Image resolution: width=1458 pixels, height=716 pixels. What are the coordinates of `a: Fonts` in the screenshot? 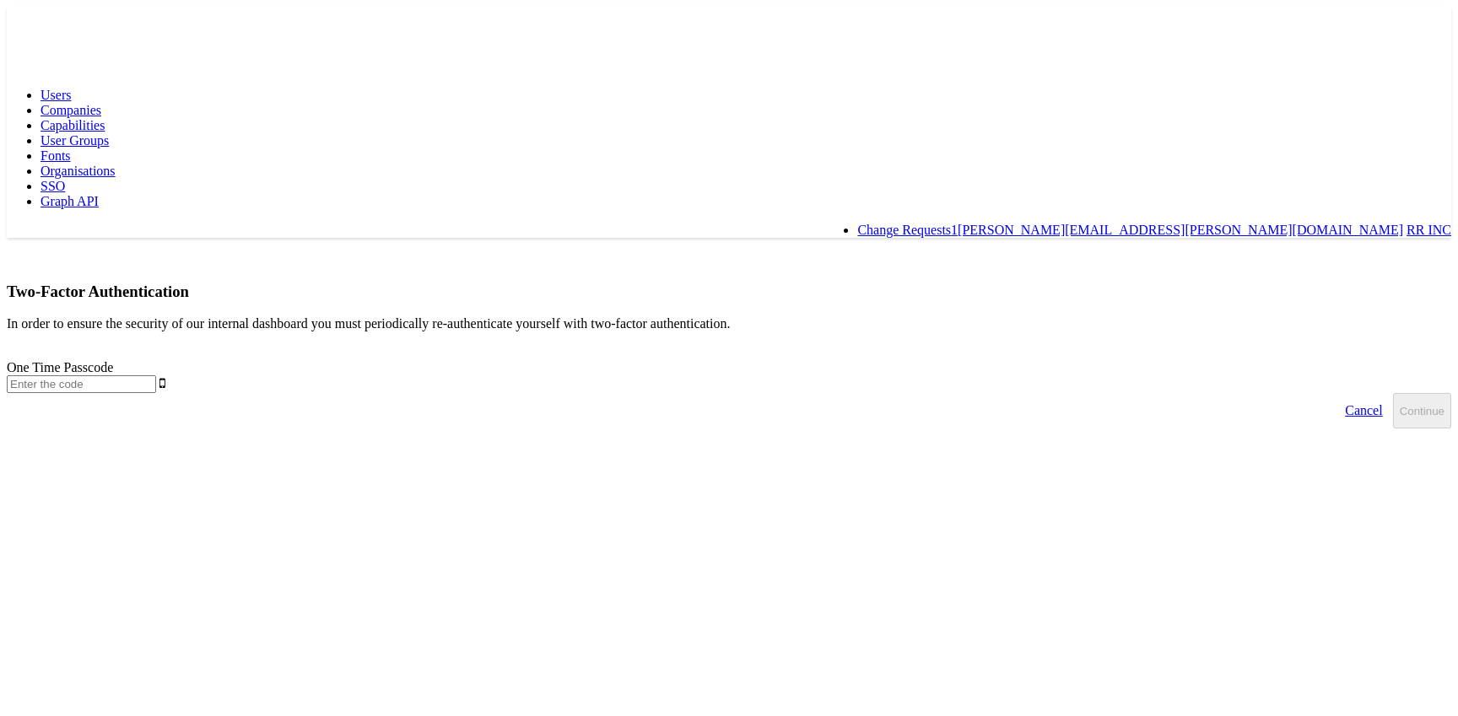 It's located at (56, 155).